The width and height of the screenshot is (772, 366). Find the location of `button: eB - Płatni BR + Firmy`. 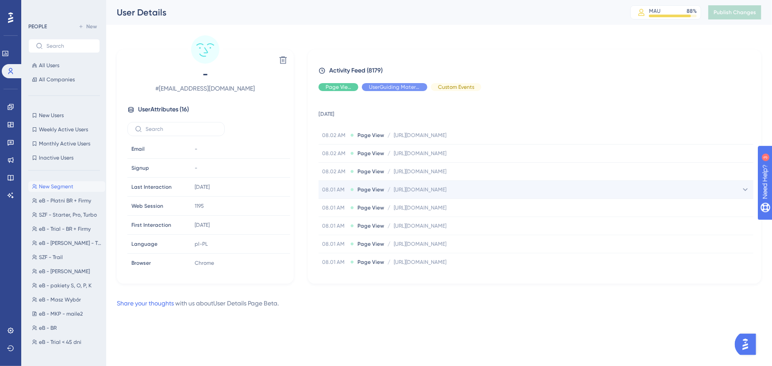

button: eB - Płatni BR + Firmy is located at coordinates (67, 201).